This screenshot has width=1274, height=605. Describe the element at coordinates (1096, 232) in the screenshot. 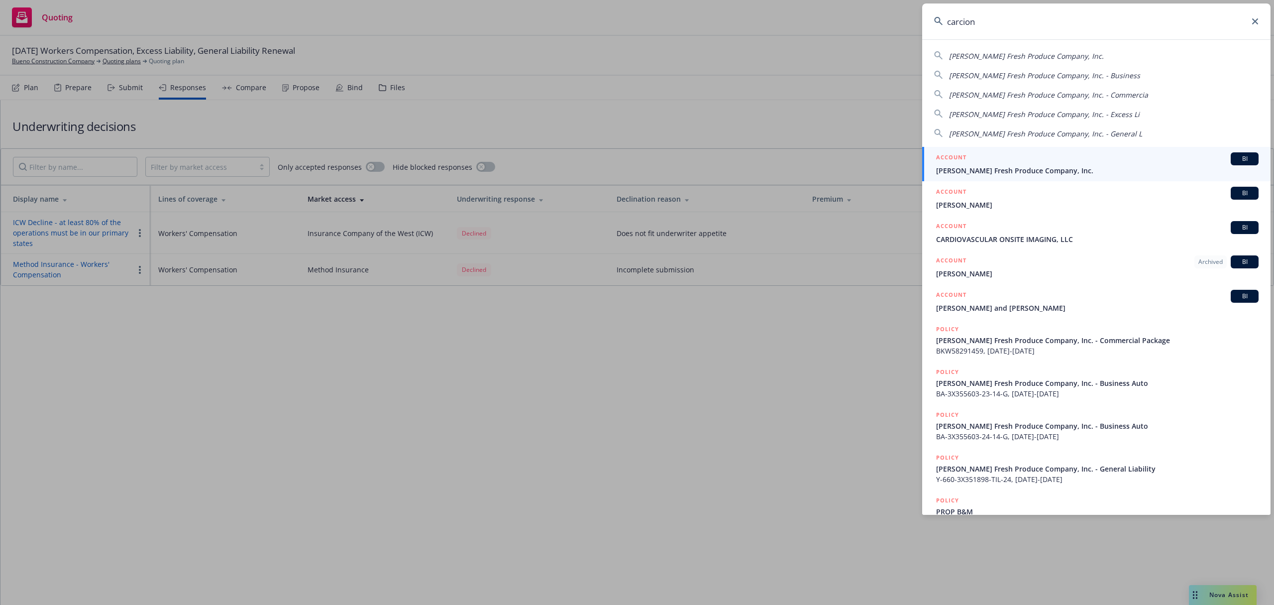

I see `a: ACCOUNTBICARDIOVASCULAR ONSITE IMAGING, LLC` at that location.